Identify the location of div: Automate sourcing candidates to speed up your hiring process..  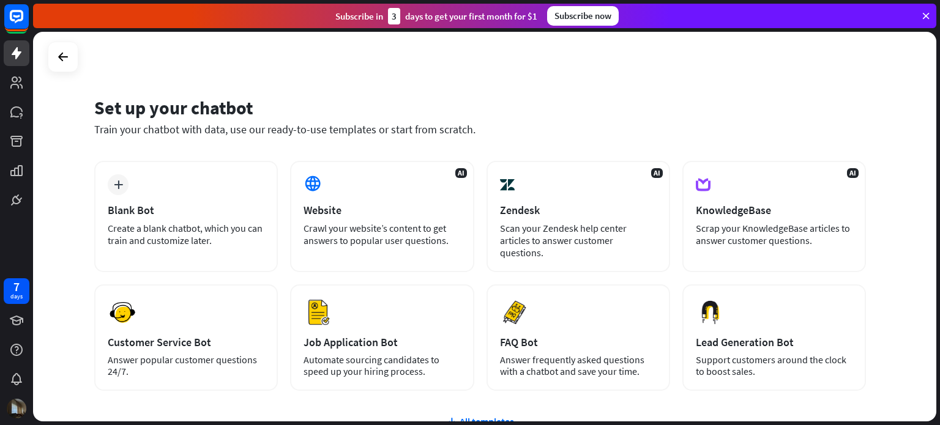
(382, 366).